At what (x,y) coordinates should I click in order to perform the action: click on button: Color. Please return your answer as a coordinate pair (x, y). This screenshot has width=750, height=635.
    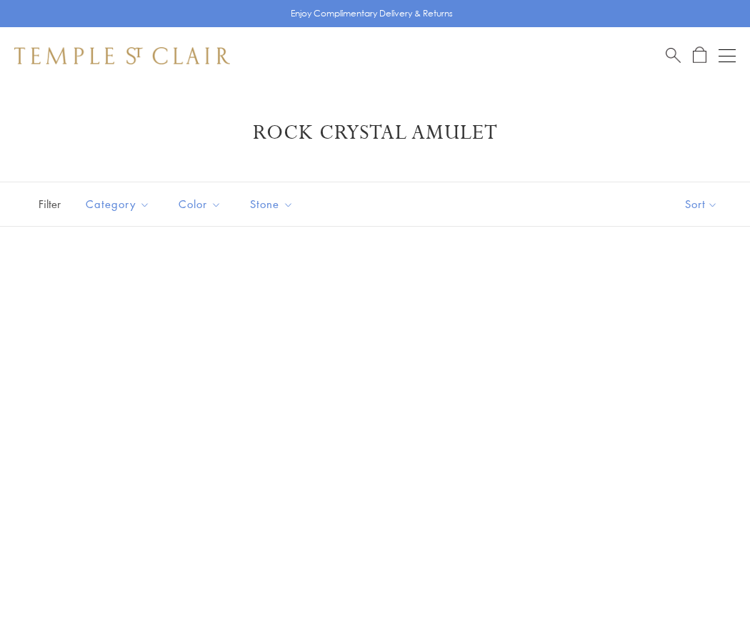
    Looking at the image, I should click on (200, 204).